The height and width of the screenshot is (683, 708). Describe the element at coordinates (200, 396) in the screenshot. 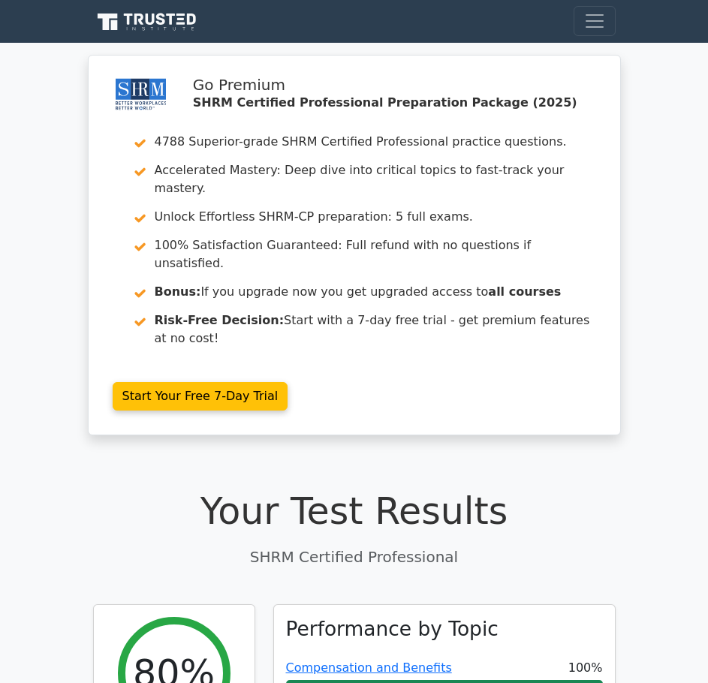

I see `a: Start Your Free 7-Day Trial` at that location.